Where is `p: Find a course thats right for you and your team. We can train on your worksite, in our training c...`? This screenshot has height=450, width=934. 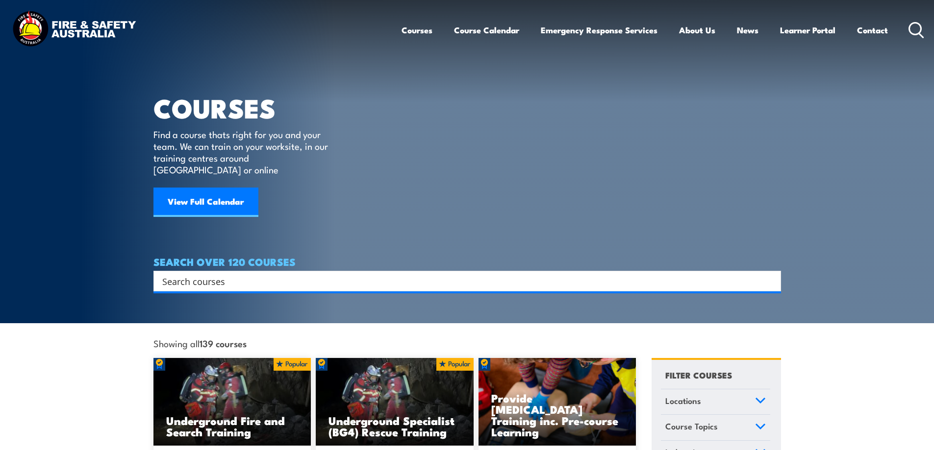
p: Find a course thats right for you and your team. We can train on your worksite, in our training c... is located at coordinates (243, 152).